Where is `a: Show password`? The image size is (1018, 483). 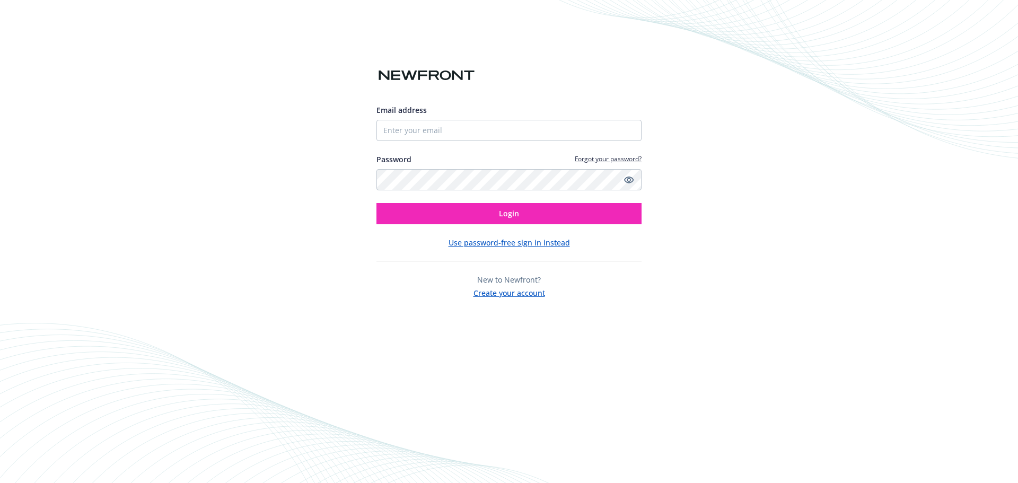
a: Show password is located at coordinates (629, 180).